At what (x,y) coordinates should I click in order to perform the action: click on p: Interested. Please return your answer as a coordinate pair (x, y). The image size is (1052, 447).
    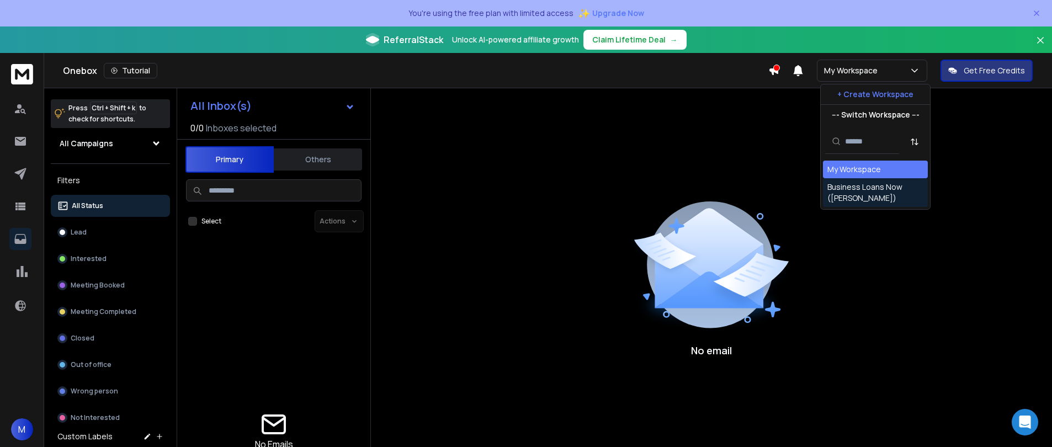
    Looking at the image, I should click on (88, 259).